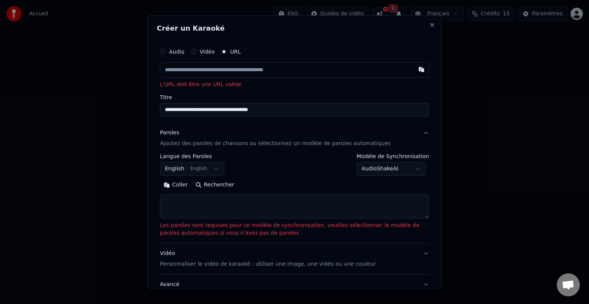  What do you see at coordinates (275, 144) in the screenshot?
I see `p: Ajoutez des paroles de chansons ou sélectionnez un modèle de paroles automatiques` at bounding box center [275, 144].